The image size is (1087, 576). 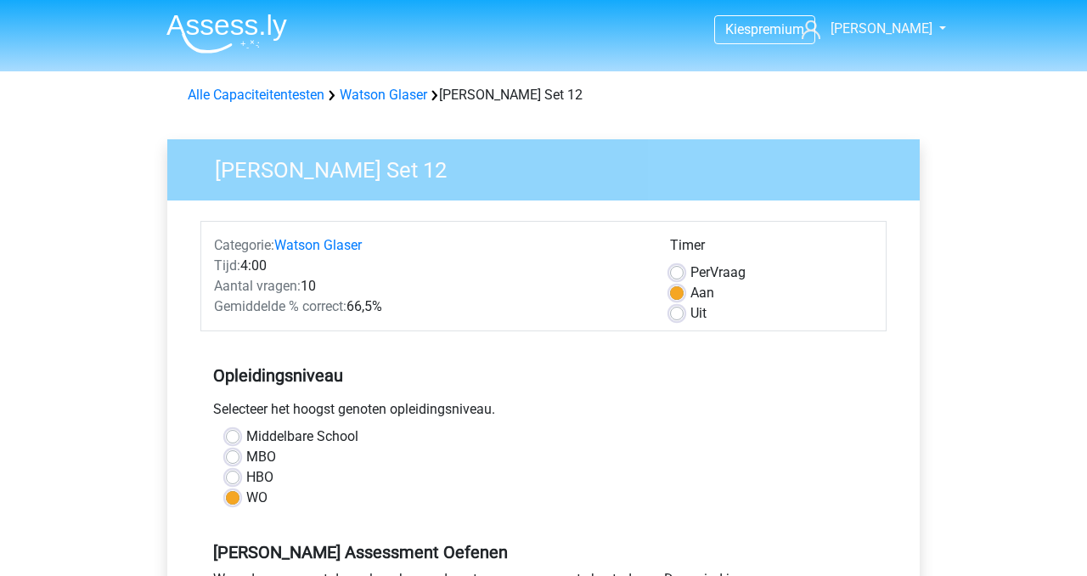 I want to click on label: Vraag, so click(x=718, y=273).